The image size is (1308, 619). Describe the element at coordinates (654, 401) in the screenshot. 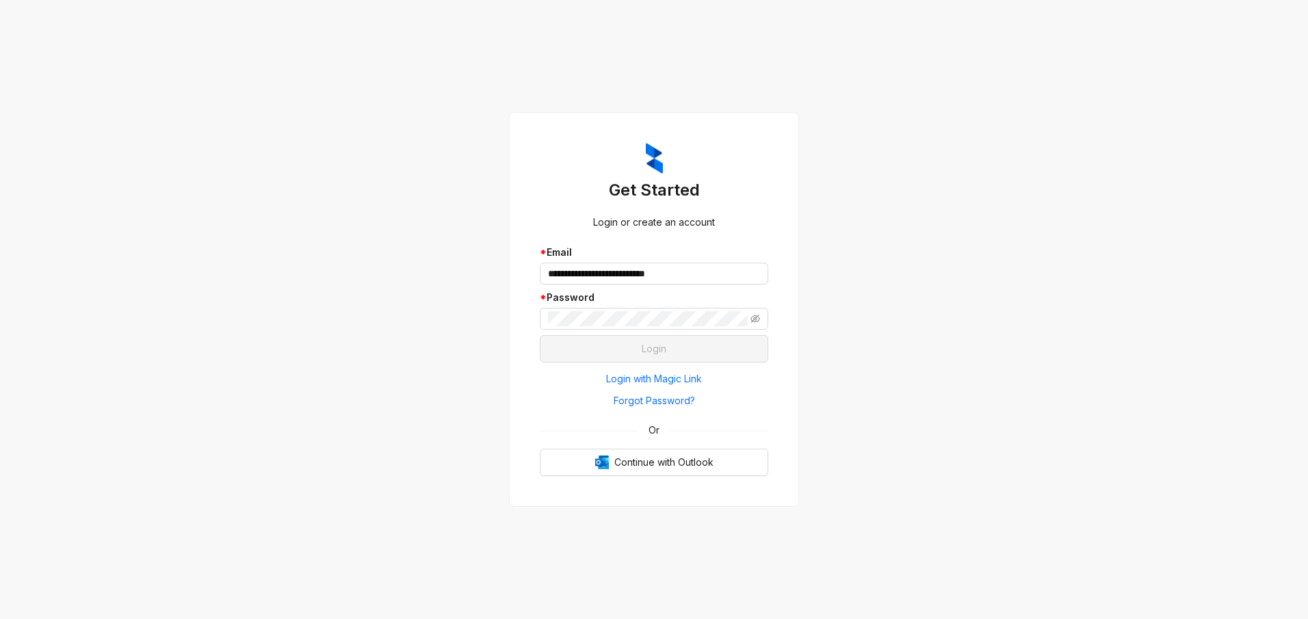

I see `button: Forgot Password?` at that location.